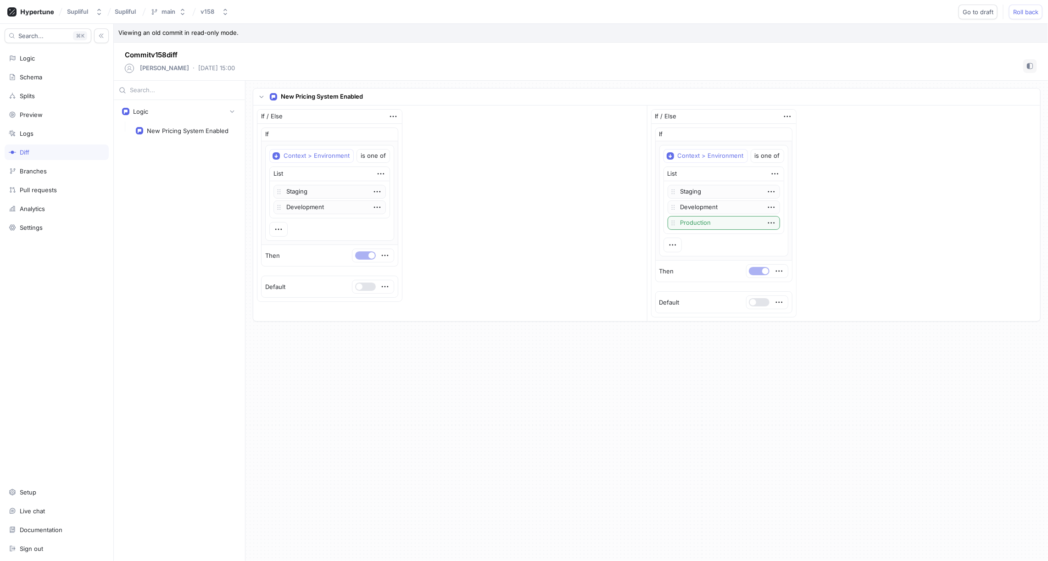  What do you see at coordinates (80, 36) in the screenshot?
I see `div: K` at bounding box center [80, 36].